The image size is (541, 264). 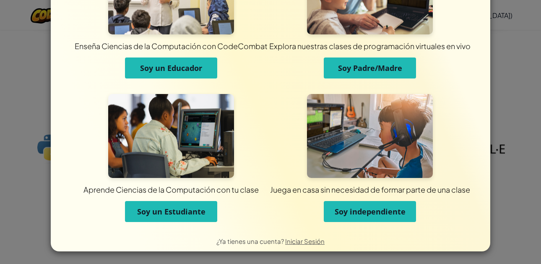 What do you see at coordinates (370, 211) in the screenshot?
I see `span: Soy independiente` at bounding box center [370, 211].